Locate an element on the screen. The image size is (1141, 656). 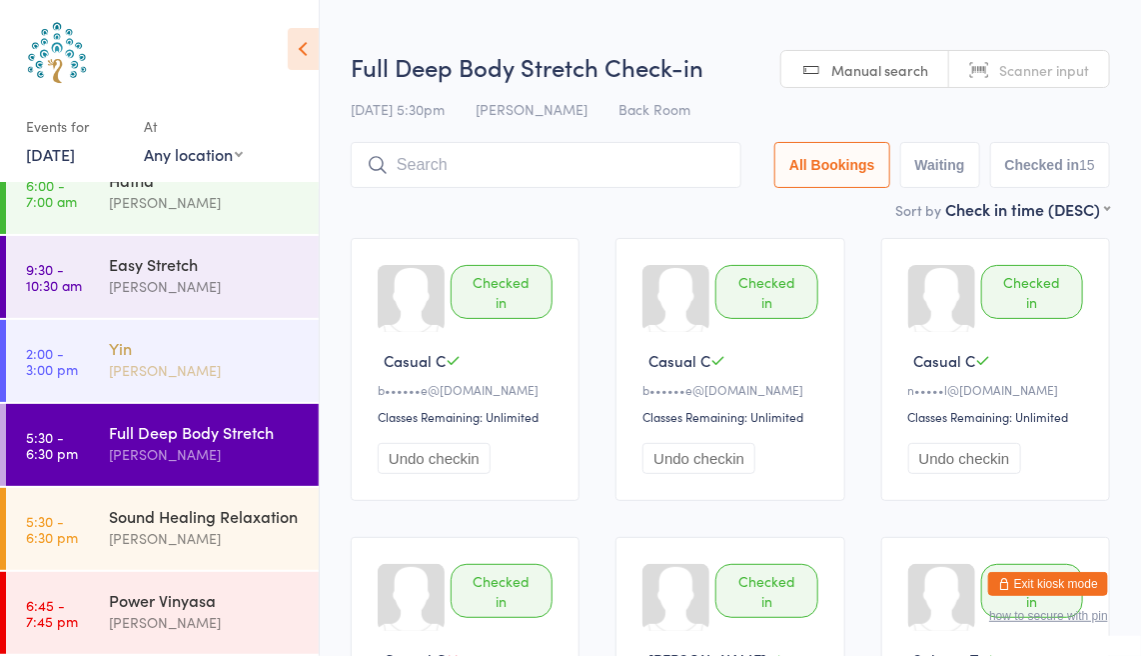
time: 6:45 - 7:45 pm is located at coordinates (52, 613).